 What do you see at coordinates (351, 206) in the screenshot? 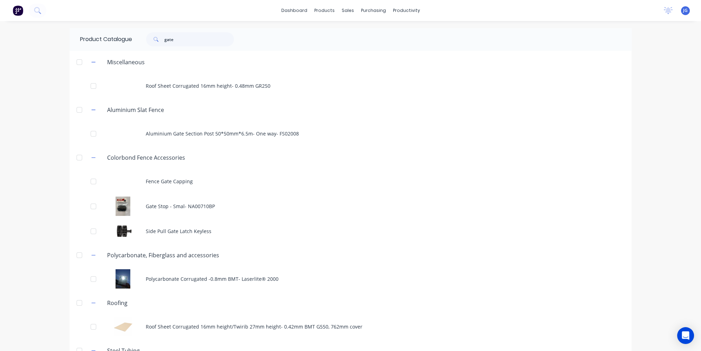
I see `div: Gate Stop - Smal- NA00710BPGate Stop - Smal- NA00710BP` at bounding box center [351, 206].